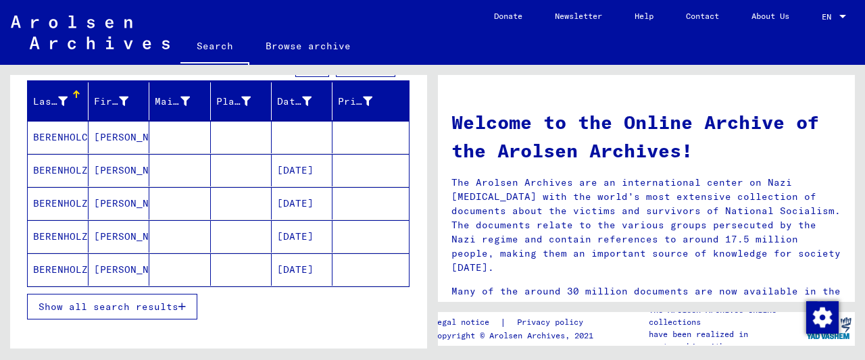 The width and height of the screenshot is (865, 360). Describe the element at coordinates (516, 336) in the screenshot. I see `p: Copyright © Arolsen Archives, 2021` at that location.